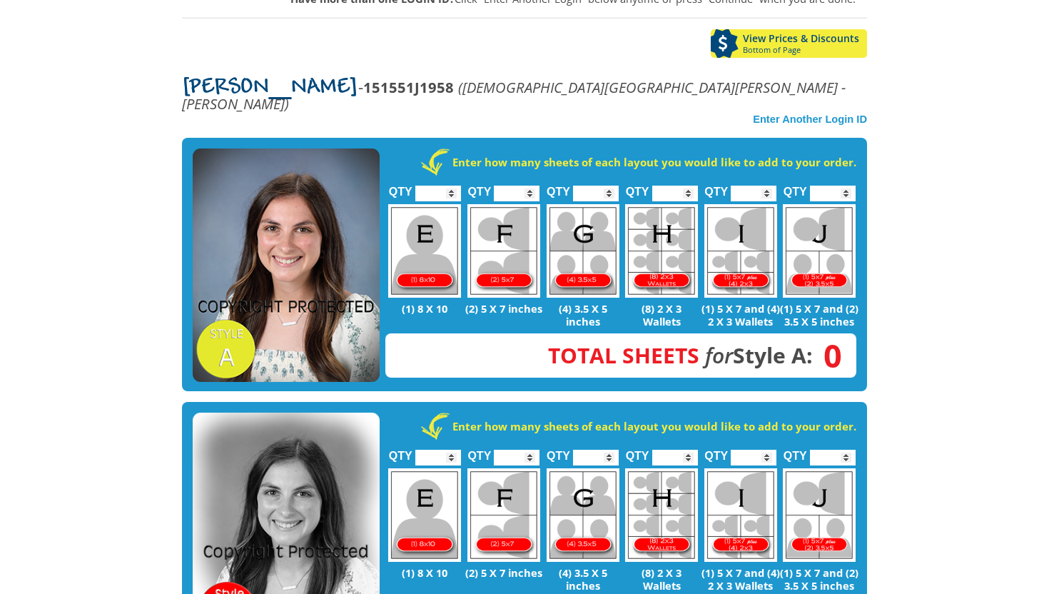  What do you see at coordinates (788, 44) in the screenshot?
I see `a: View Prices & DiscountsBottom of Page` at bounding box center [788, 44].